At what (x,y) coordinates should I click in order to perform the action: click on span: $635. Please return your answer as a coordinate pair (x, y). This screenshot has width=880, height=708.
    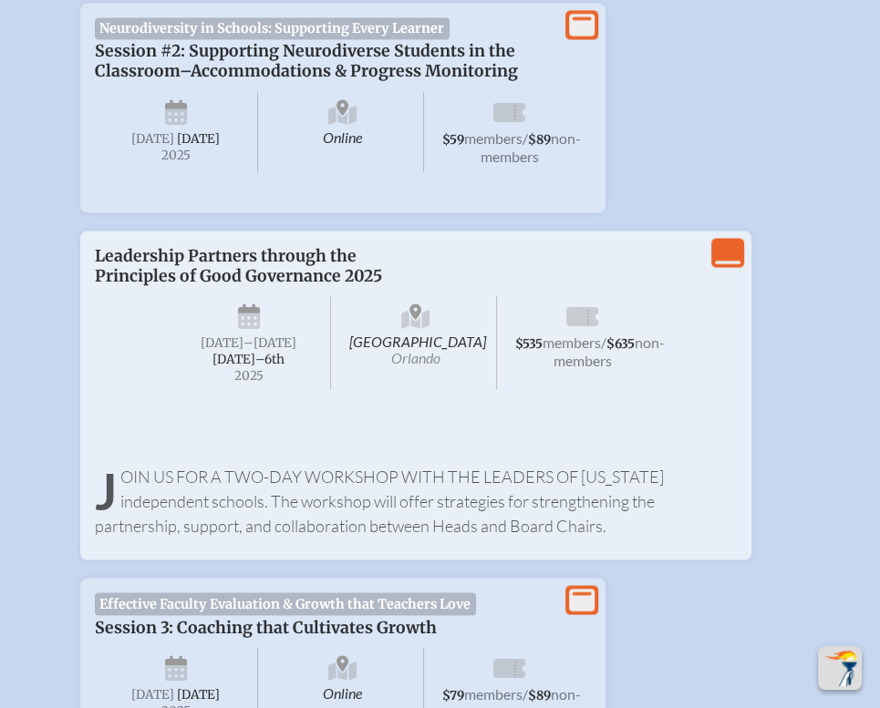
    Looking at the image, I should click on (620, 343).